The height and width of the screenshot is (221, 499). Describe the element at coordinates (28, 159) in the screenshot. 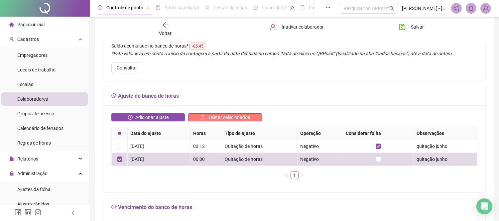

I see `span: Relatórios` at that location.